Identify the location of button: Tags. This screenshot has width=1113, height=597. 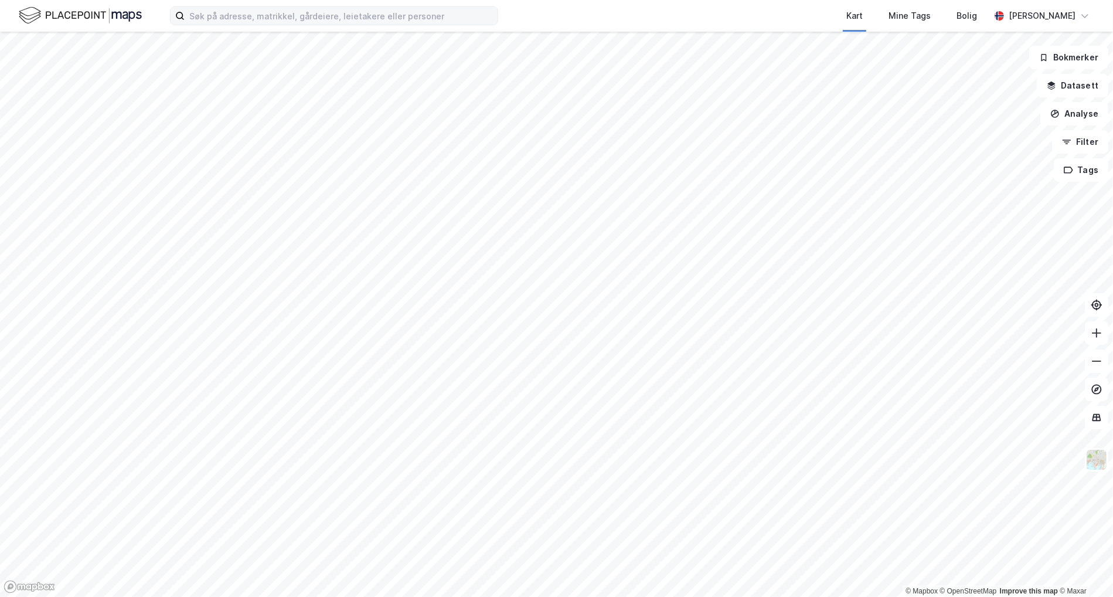
(1081, 170).